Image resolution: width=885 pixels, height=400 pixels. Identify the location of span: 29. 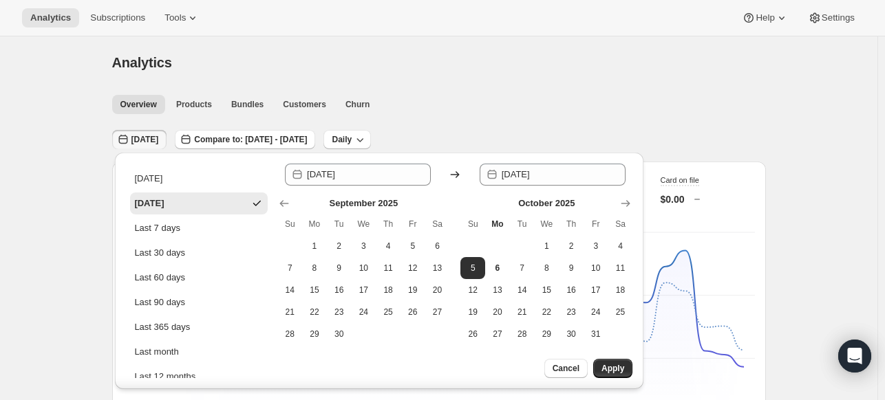
(314, 334).